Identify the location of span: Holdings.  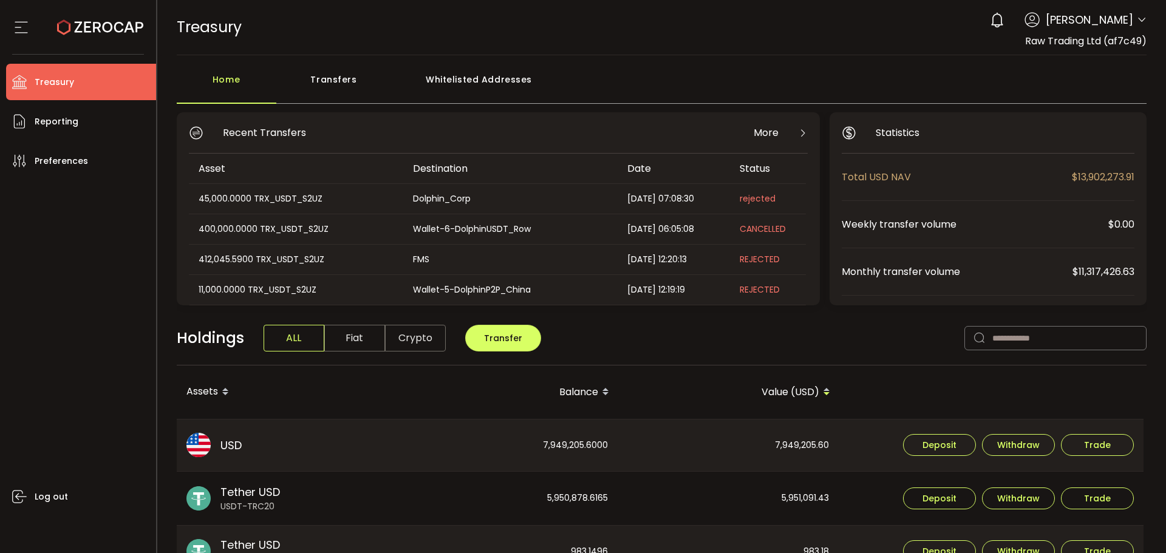
(210, 338).